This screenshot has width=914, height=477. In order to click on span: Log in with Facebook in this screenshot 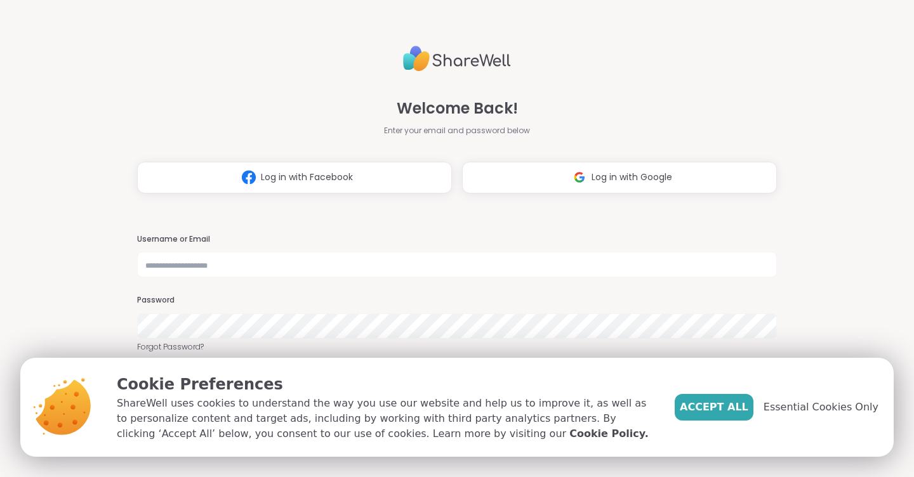, I will do `click(307, 177)`.